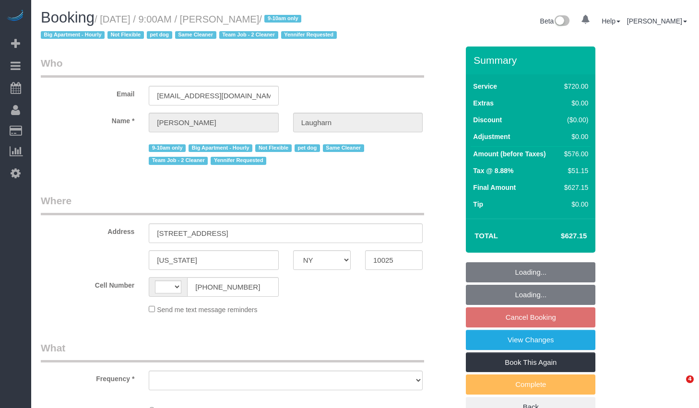 The height and width of the screenshot is (408, 699). Describe the element at coordinates (15, 16) in the screenshot. I see `a: Automaid Logo` at that location.